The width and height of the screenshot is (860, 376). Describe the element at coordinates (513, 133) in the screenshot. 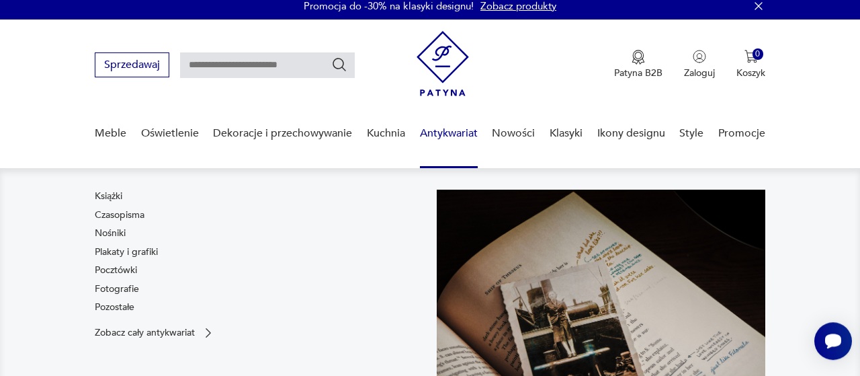

I see `a: Nowości` at that location.